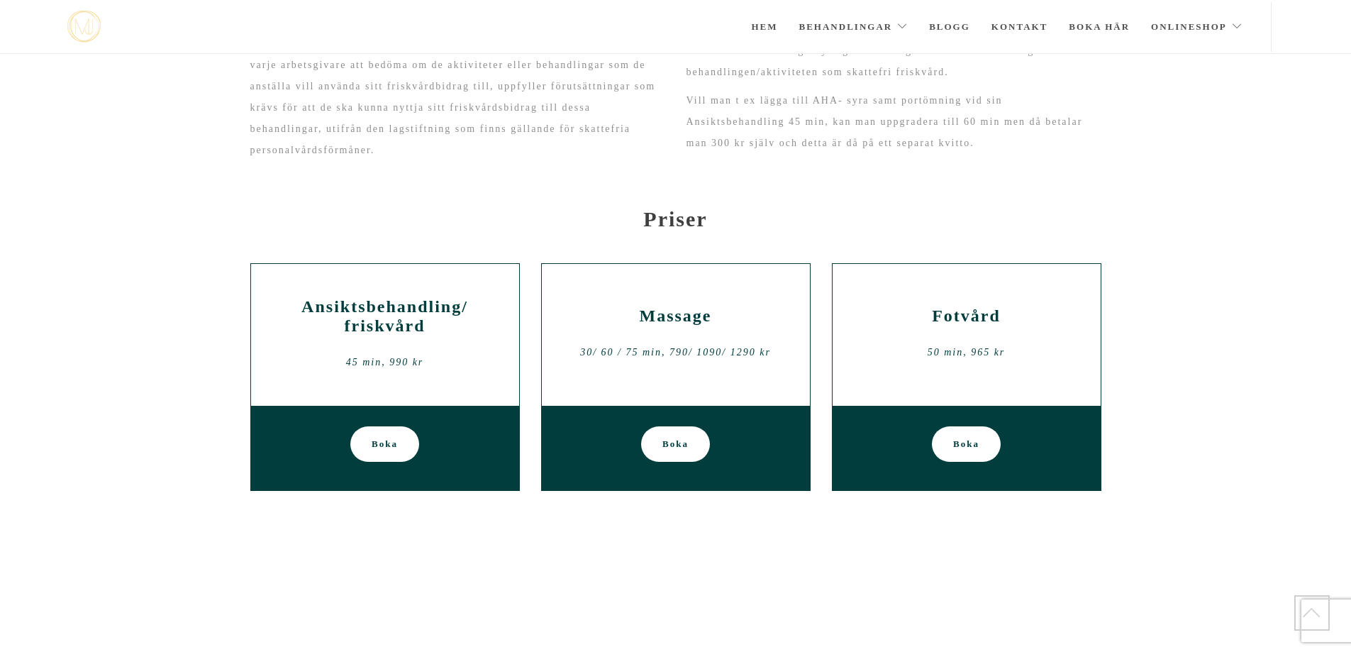 This screenshot has height=652, width=1351. What do you see at coordinates (676, 353) in the screenshot?
I see `div: 30/ 60 / 75 min, 790/ 1090/ 1290 kr` at bounding box center [676, 353].